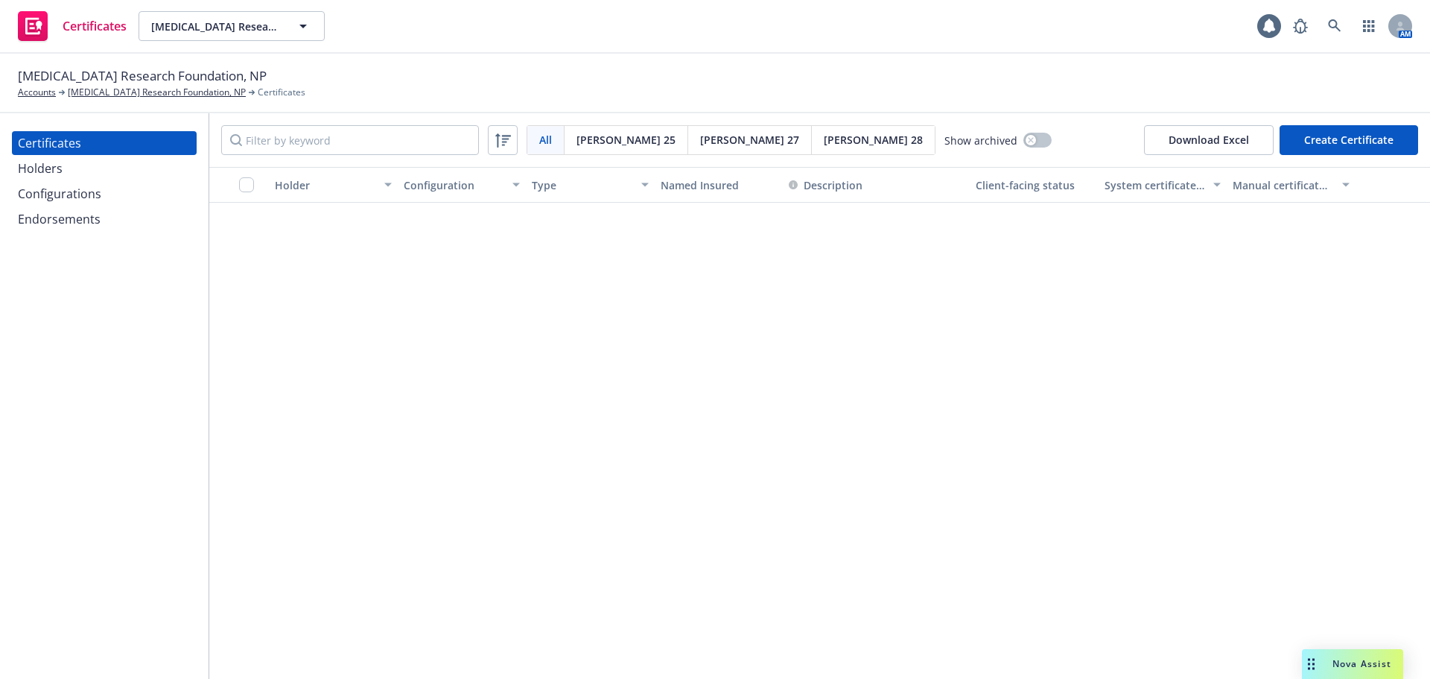 This screenshot has height=679, width=1430. What do you see at coordinates (454, 185) in the screenshot?
I see `div: Configuration` at bounding box center [454, 185].